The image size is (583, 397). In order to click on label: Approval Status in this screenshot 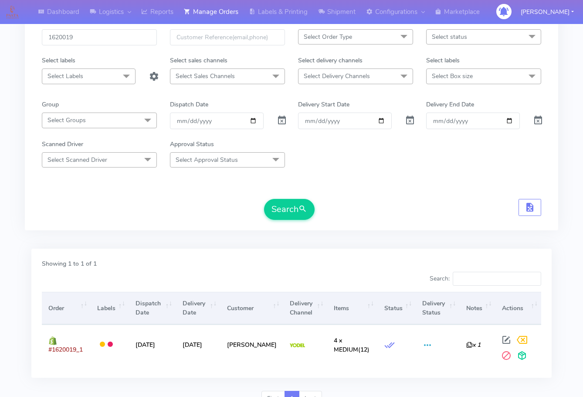, I will do `click(192, 144)`.